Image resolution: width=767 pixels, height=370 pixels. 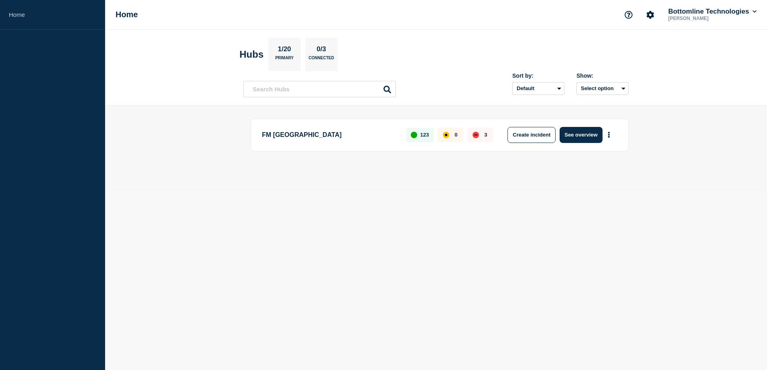 What do you see at coordinates (284, 51) in the screenshot?
I see `p: 1/20` at bounding box center [284, 51].